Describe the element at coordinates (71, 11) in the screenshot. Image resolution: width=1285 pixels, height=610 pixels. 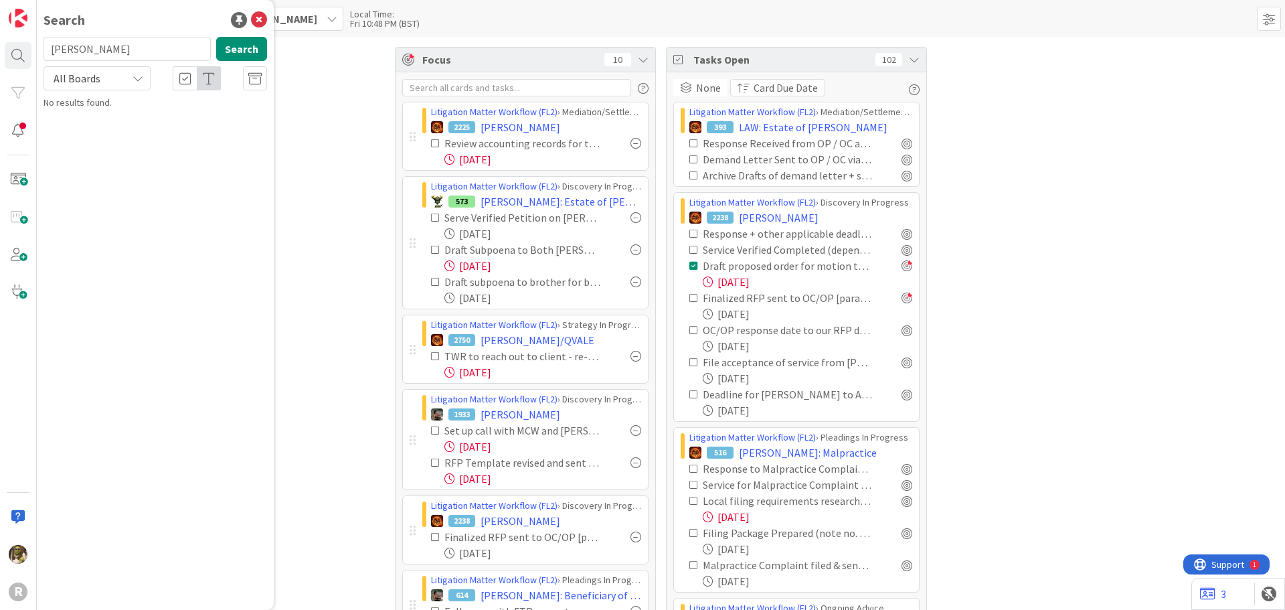
I see `div: 1` at that location.